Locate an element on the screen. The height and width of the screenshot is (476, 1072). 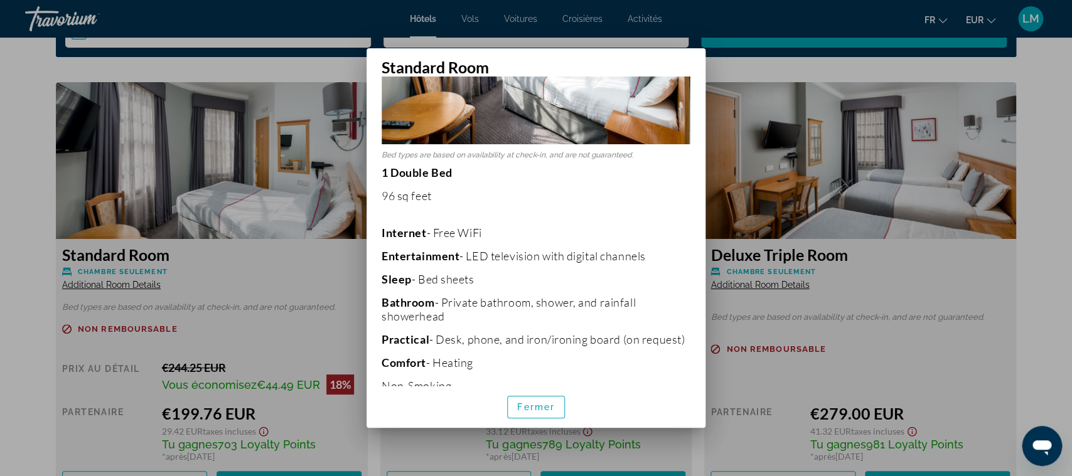
b: Internet is located at coordinates (404, 233).